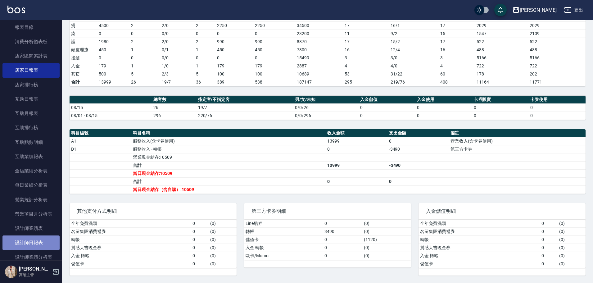  I want to click on th: 男/女/未知, so click(326, 100).